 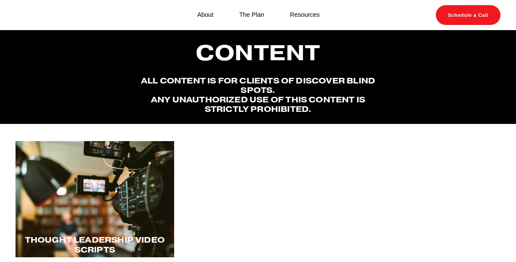 I want to click on span: Thought LEadership Video Scripts, so click(x=96, y=245).